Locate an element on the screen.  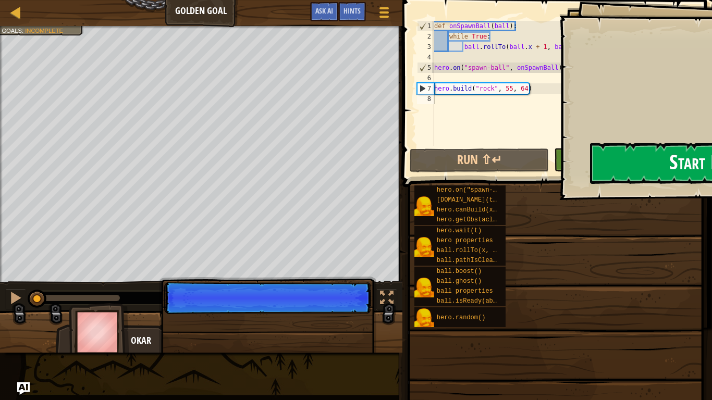
div: 6 is located at coordinates (425, 78).